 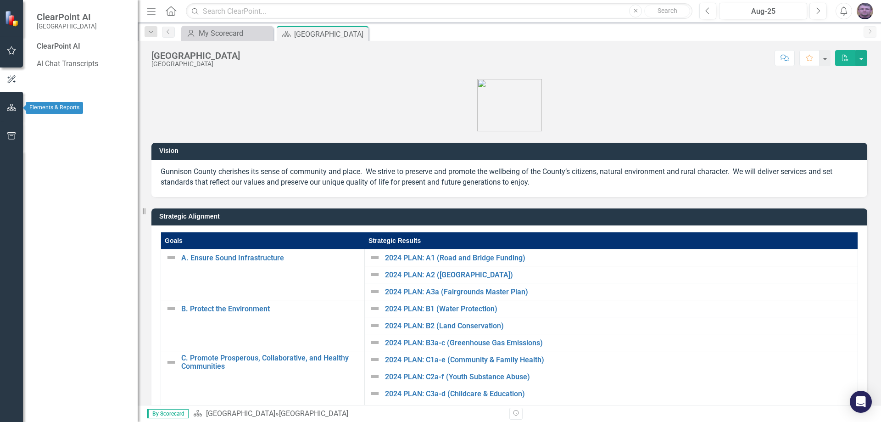 I want to click on h3: Vision, so click(x=511, y=150).